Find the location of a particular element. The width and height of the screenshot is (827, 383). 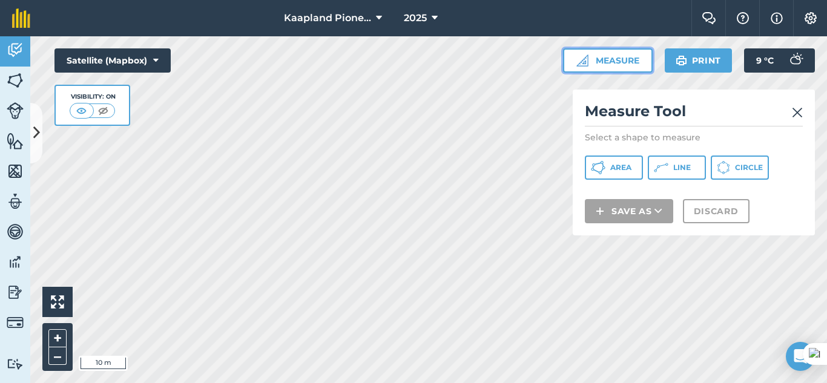

button: 9 °C is located at coordinates (779, 61).